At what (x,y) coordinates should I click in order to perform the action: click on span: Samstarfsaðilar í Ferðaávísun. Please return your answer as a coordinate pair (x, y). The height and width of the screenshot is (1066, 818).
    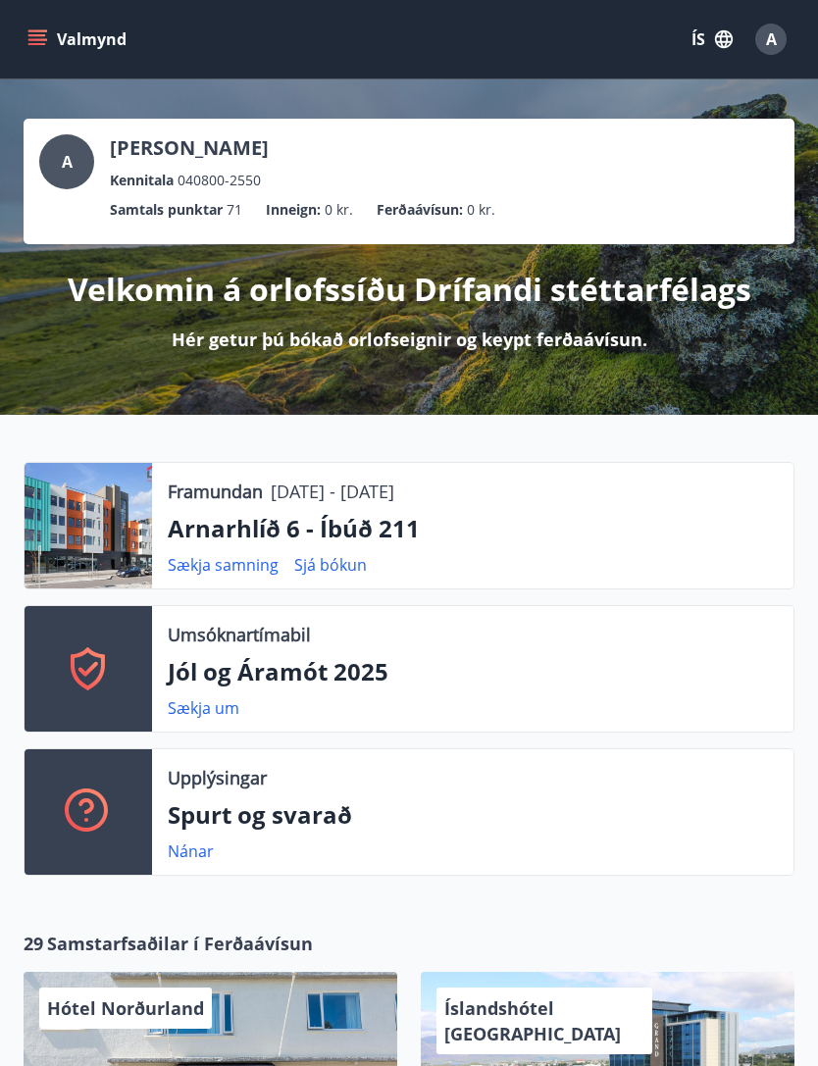
    Looking at the image, I should click on (179, 943).